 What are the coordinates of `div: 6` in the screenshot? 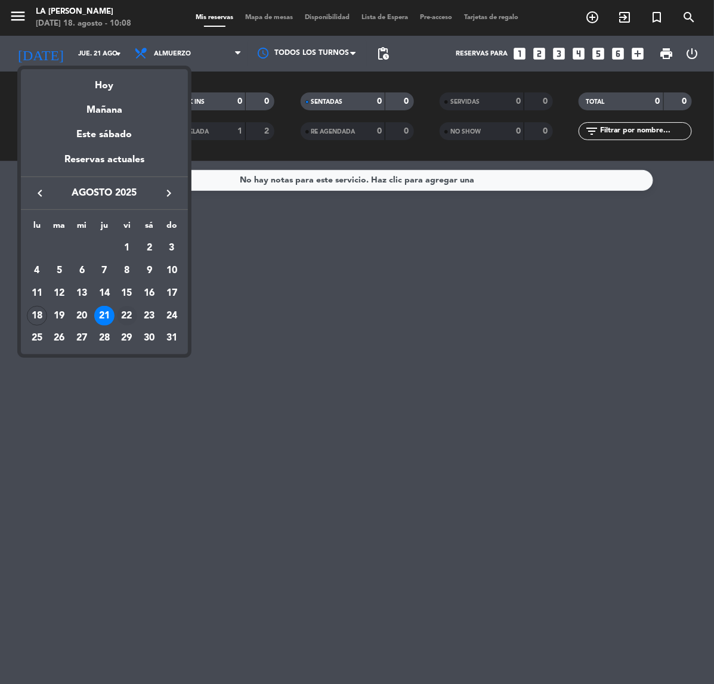 It's located at (82, 271).